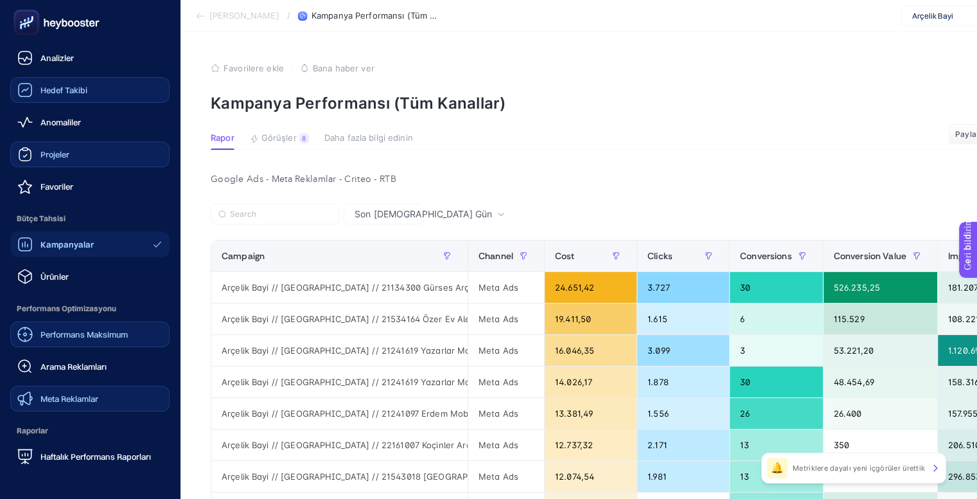  What do you see at coordinates (243, 256) in the screenshot?
I see `span: Campaign` at bounding box center [243, 256].